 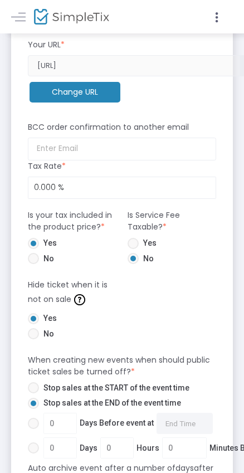 I want to click on input: Days Before event at, so click(x=184, y=423).